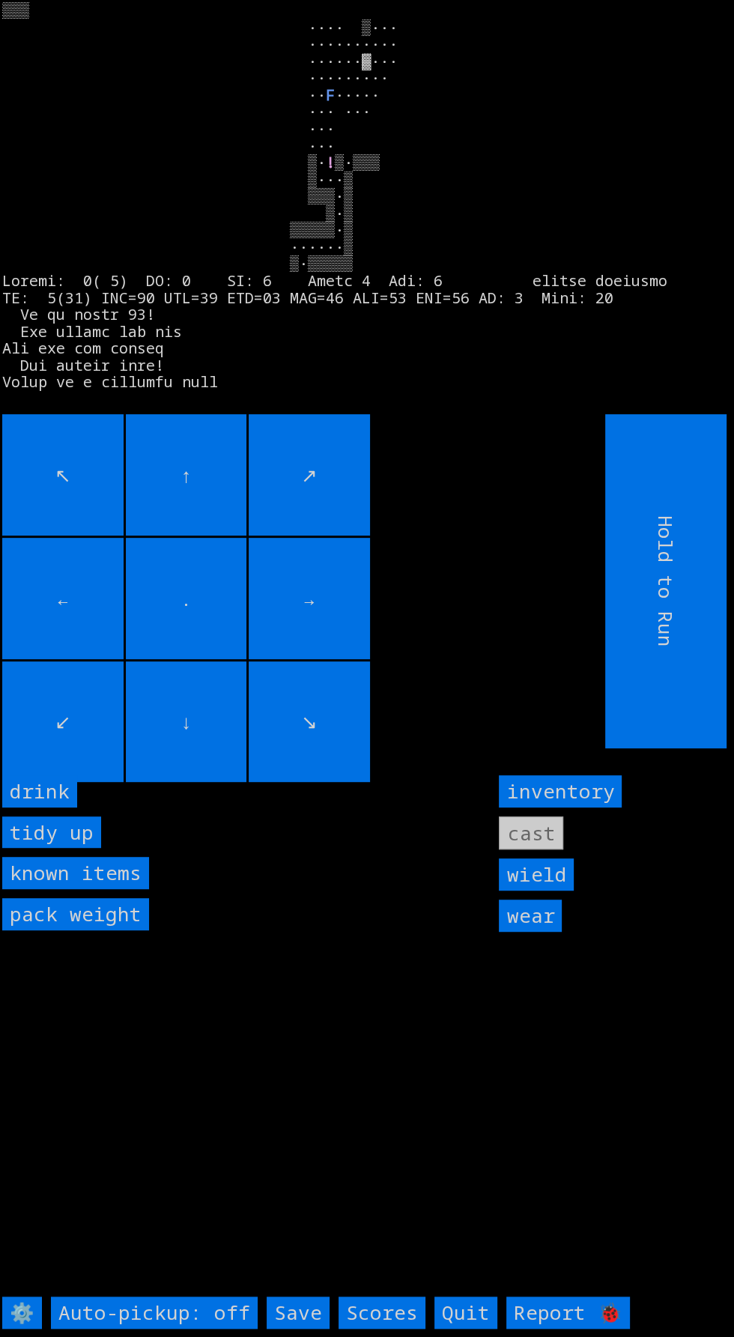  Describe the element at coordinates (667, 581) in the screenshot. I see `input: Hold to Run` at that location.